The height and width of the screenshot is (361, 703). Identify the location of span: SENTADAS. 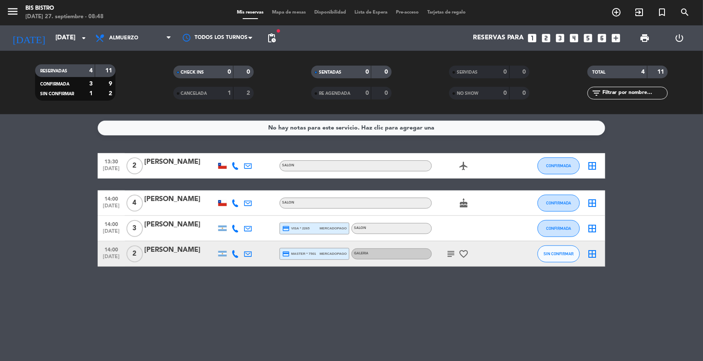
(330, 72).